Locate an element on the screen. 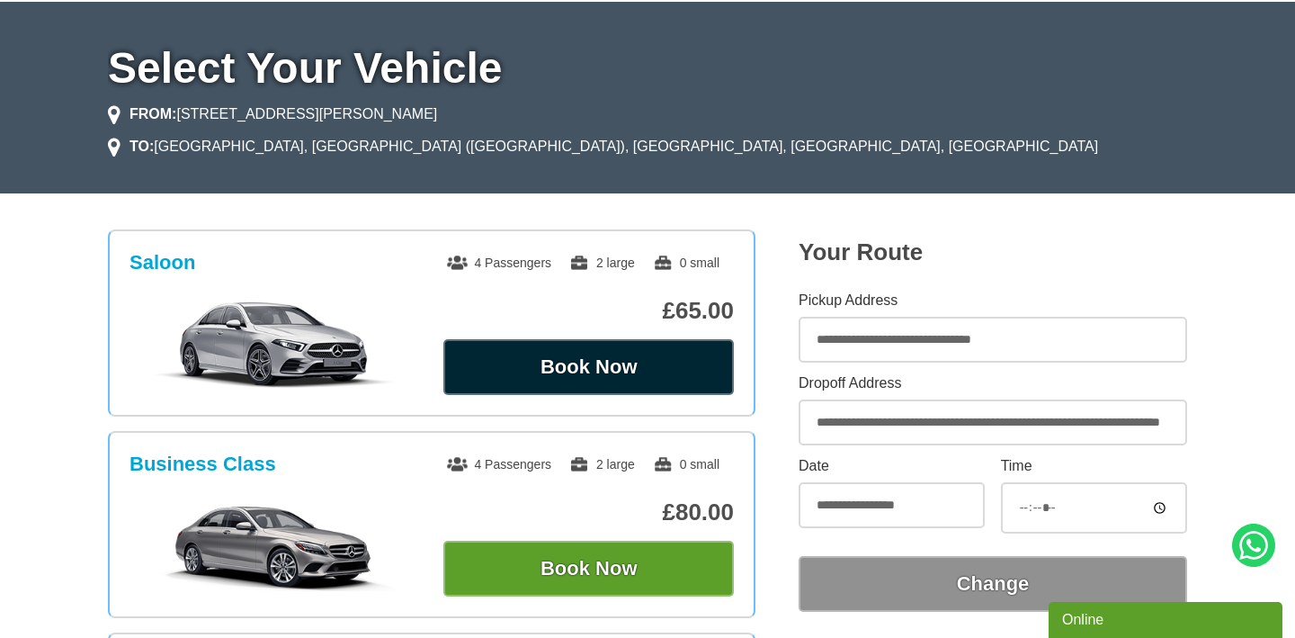 The width and height of the screenshot is (1295, 638). div: Domain Overview is located at coordinates (114, 112).